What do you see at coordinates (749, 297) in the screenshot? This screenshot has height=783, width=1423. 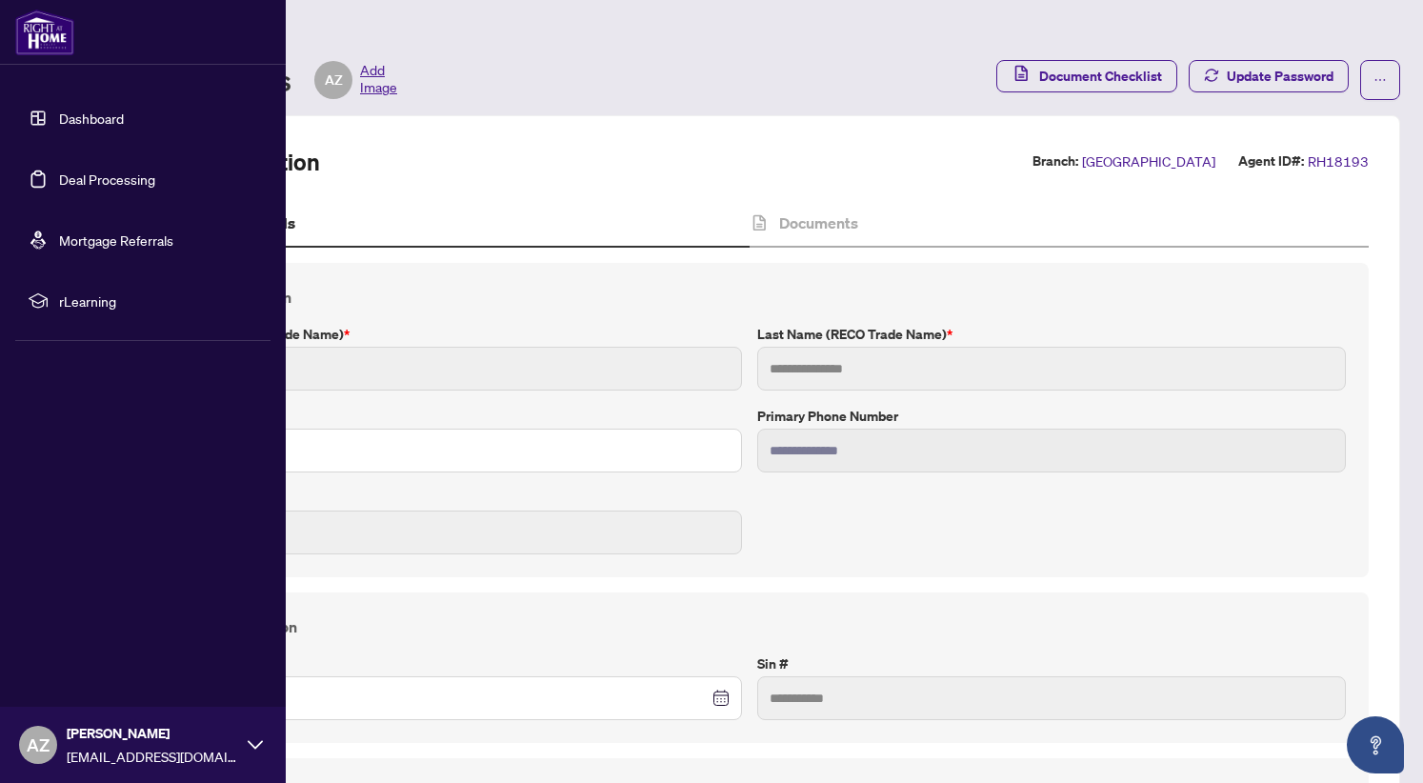 I see `h4: Contact Information` at bounding box center [749, 297].